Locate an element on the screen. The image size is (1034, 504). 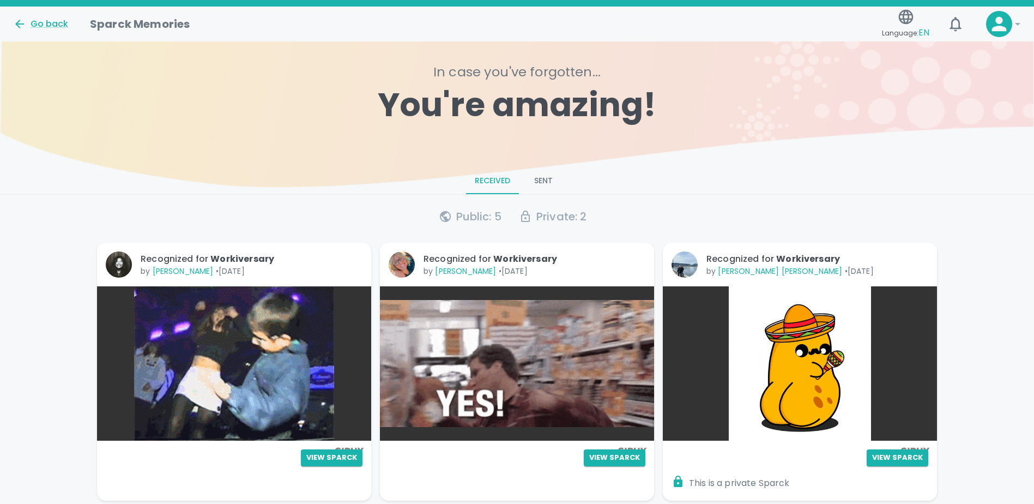
div: Public : 5 is located at coordinates (470, 216).